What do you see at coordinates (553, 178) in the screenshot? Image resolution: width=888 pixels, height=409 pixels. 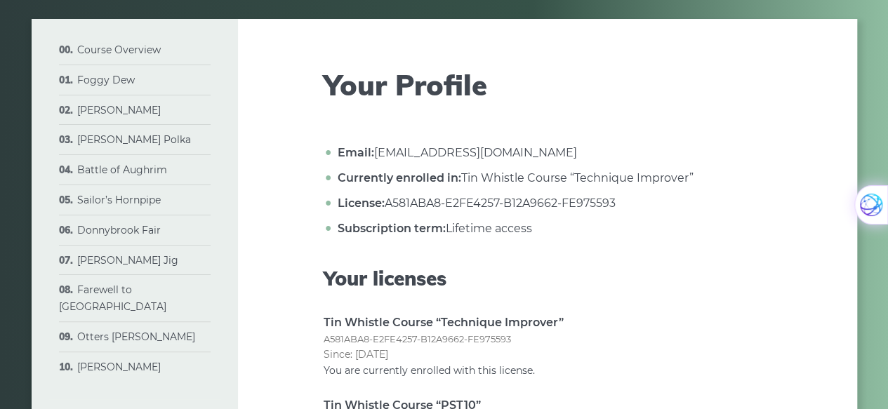 I see `li: Tin Whistle Course “Technique Improver”` at bounding box center [553, 178].